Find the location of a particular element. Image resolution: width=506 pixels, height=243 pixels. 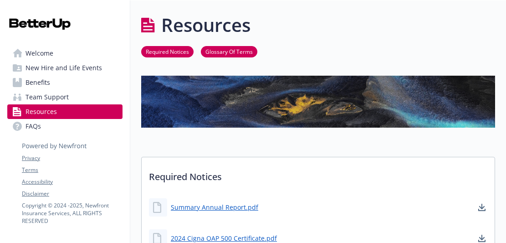

a: New Hire and Life Events is located at coordinates (65, 68).